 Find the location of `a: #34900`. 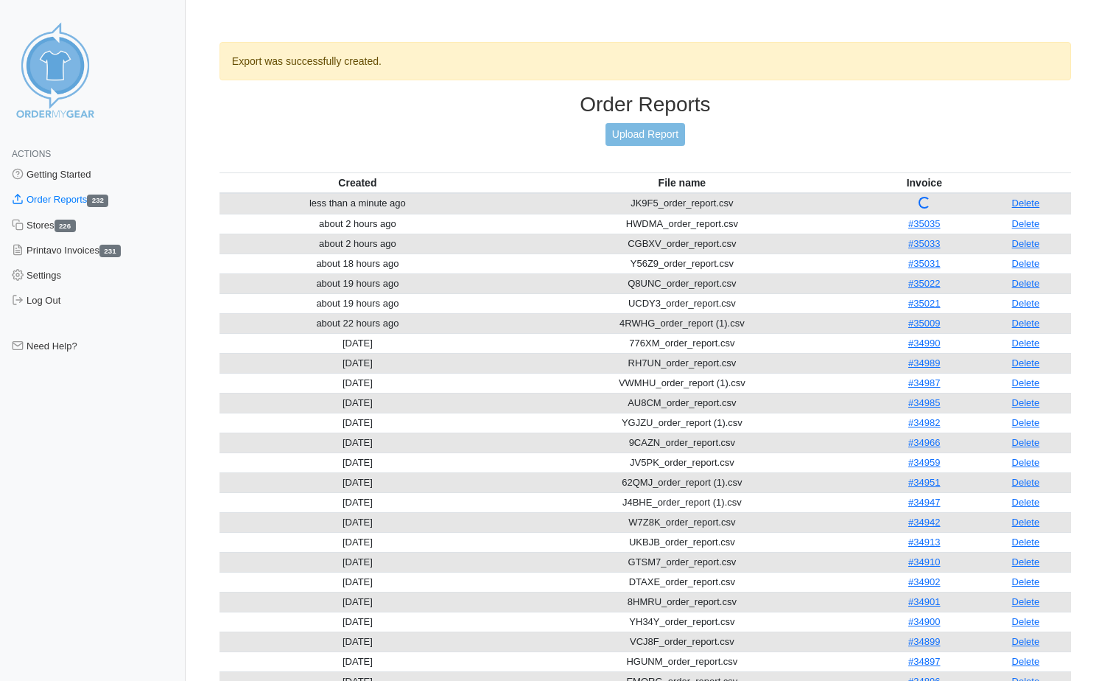

a: #34900 is located at coordinates (924, 621).